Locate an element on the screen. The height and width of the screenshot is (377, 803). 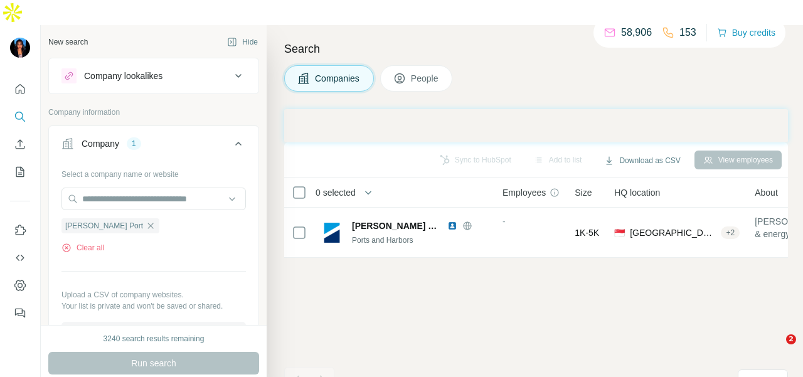
span: Companies is located at coordinates (338, 78).